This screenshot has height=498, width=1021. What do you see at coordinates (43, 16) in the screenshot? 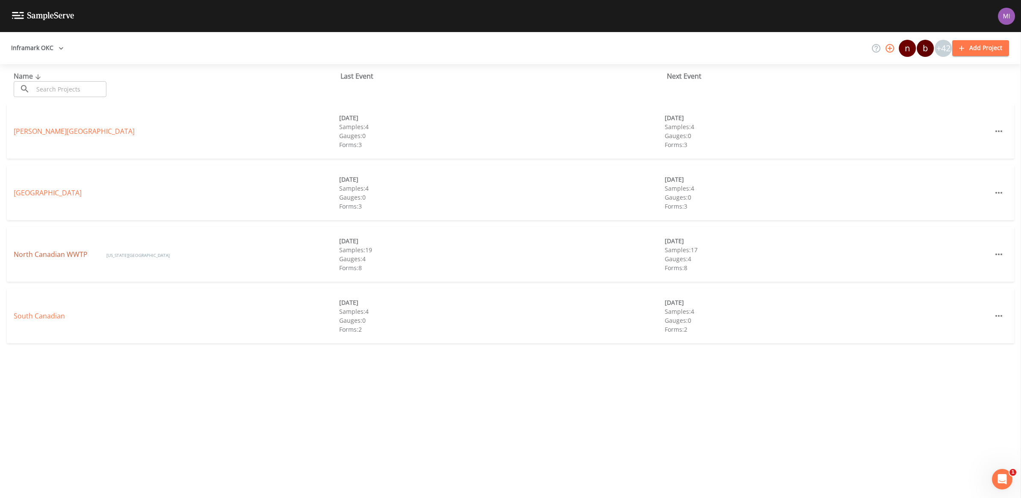
I see `img: logo` at bounding box center [43, 16].